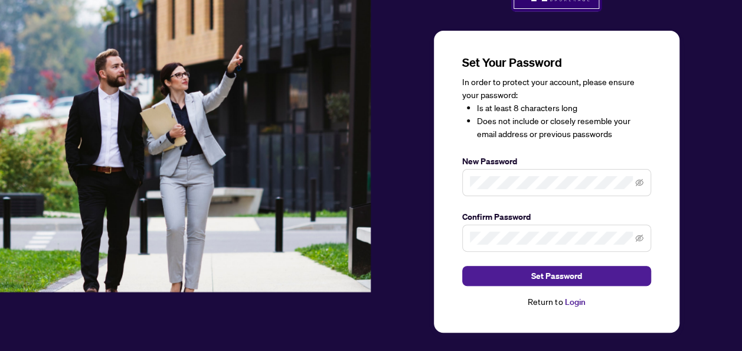  I want to click on li: Is at least 8 characters long, so click(564, 108).